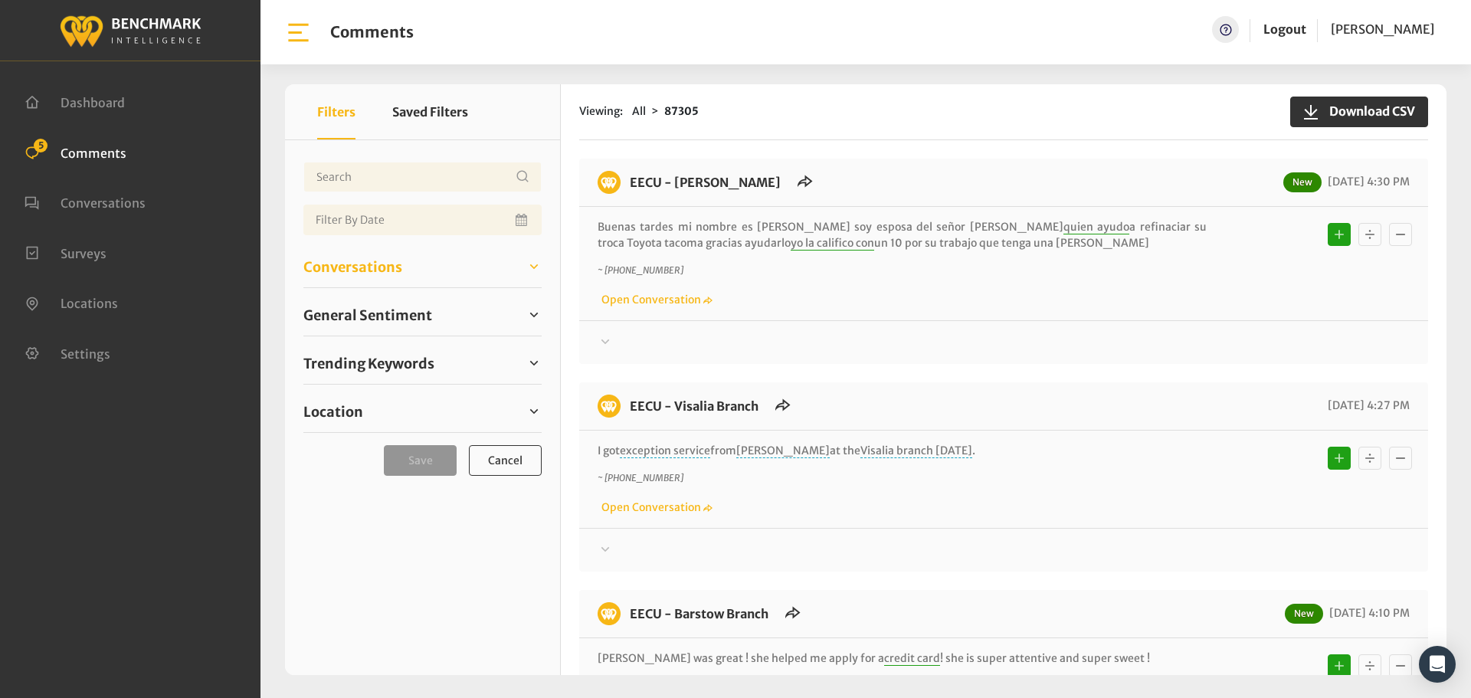 This screenshot has height=698, width=1471. What do you see at coordinates (694, 406) in the screenshot?
I see `h6: EECU - Visalia Branch` at bounding box center [694, 406].